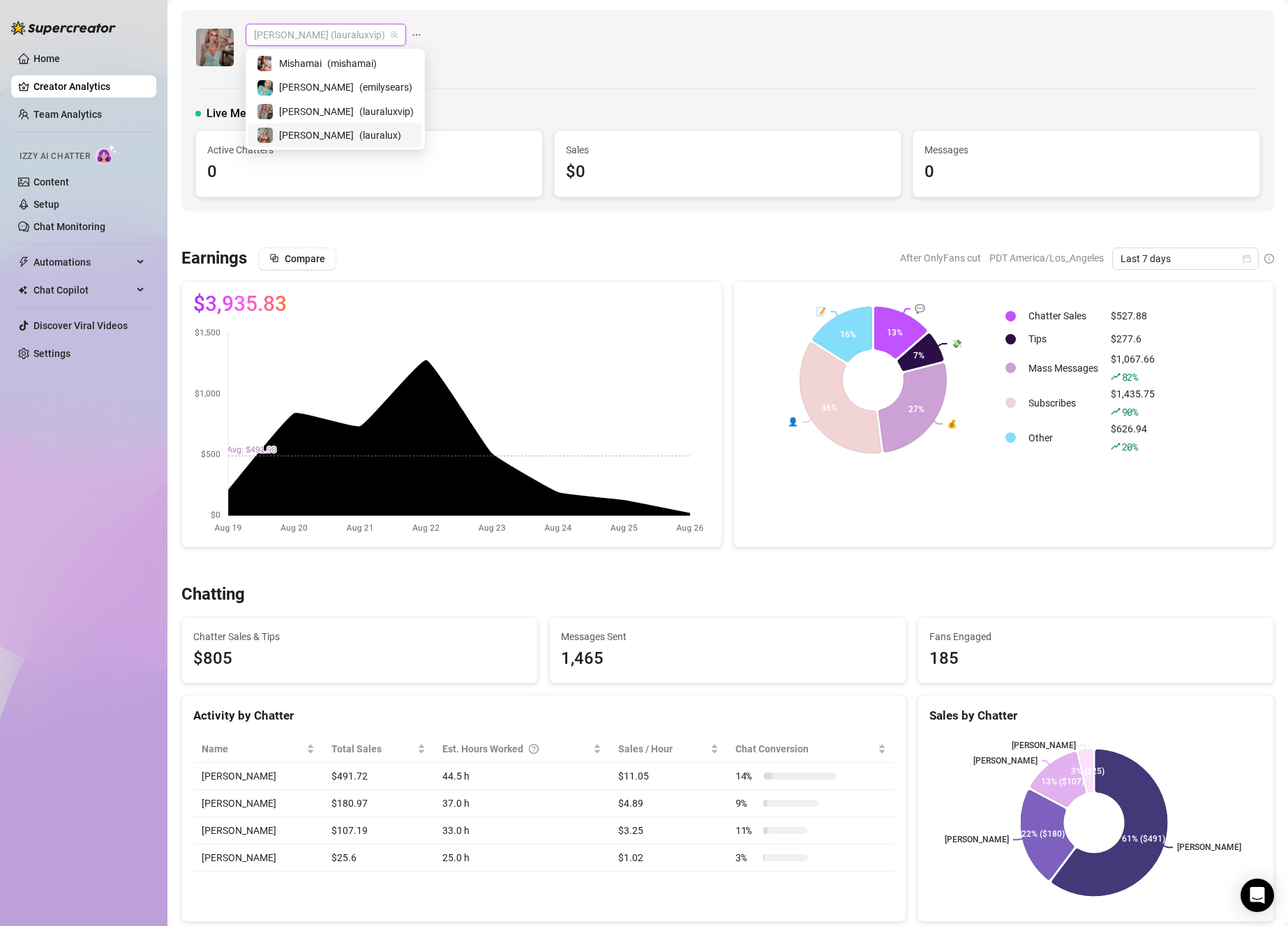 The height and width of the screenshot is (926, 1288). What do you see at coordinates (83, 262) in the screenshot?
I see `span: Automations` at bounding box center [83, 262].